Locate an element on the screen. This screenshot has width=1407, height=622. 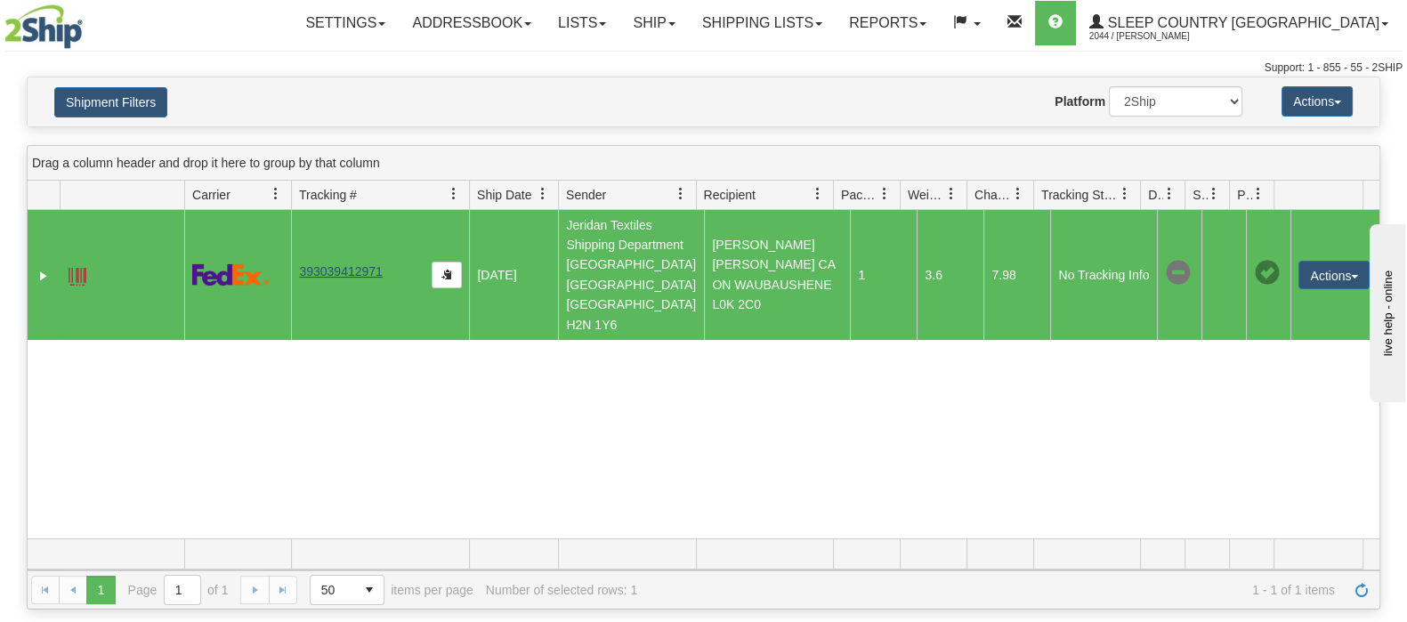
span: Carrier is located at coordinates (211, 195).